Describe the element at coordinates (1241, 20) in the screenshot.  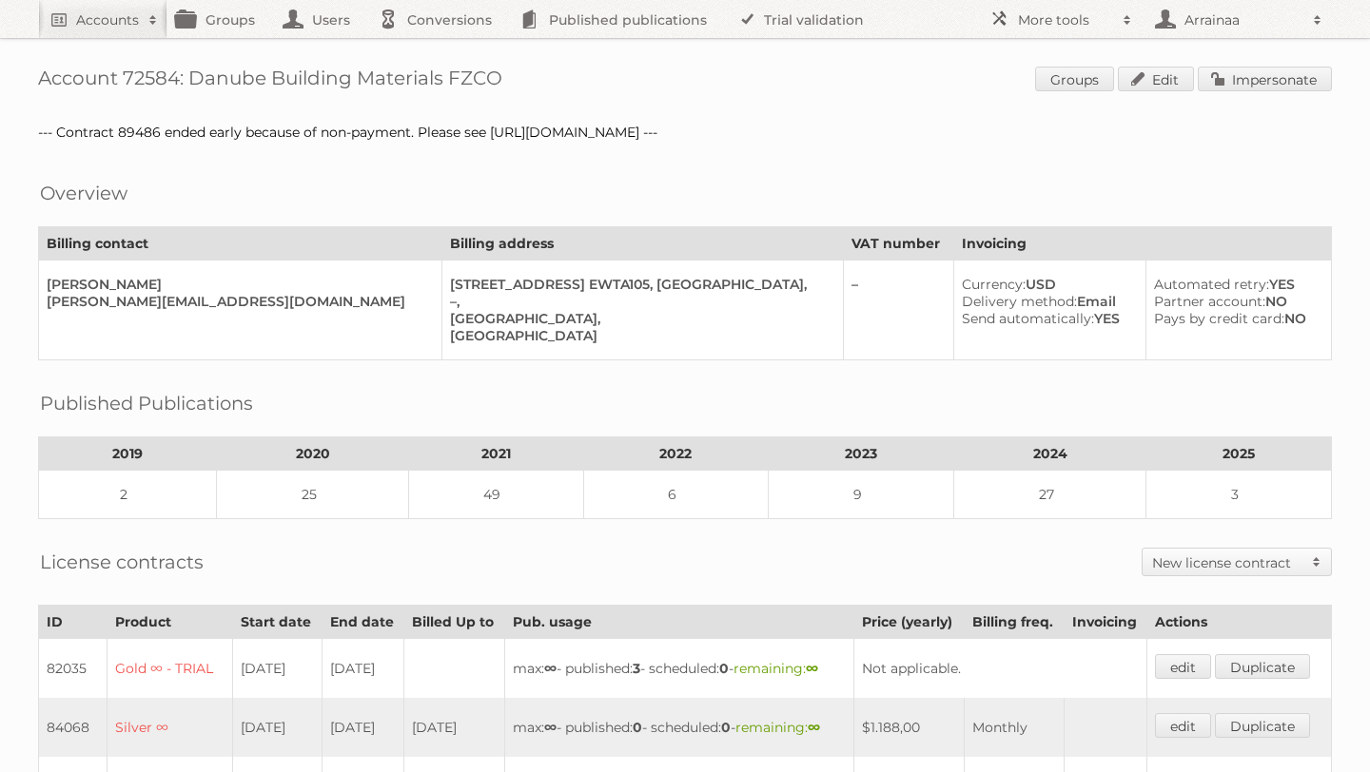
I see `h2: Arrainaa` at that location.